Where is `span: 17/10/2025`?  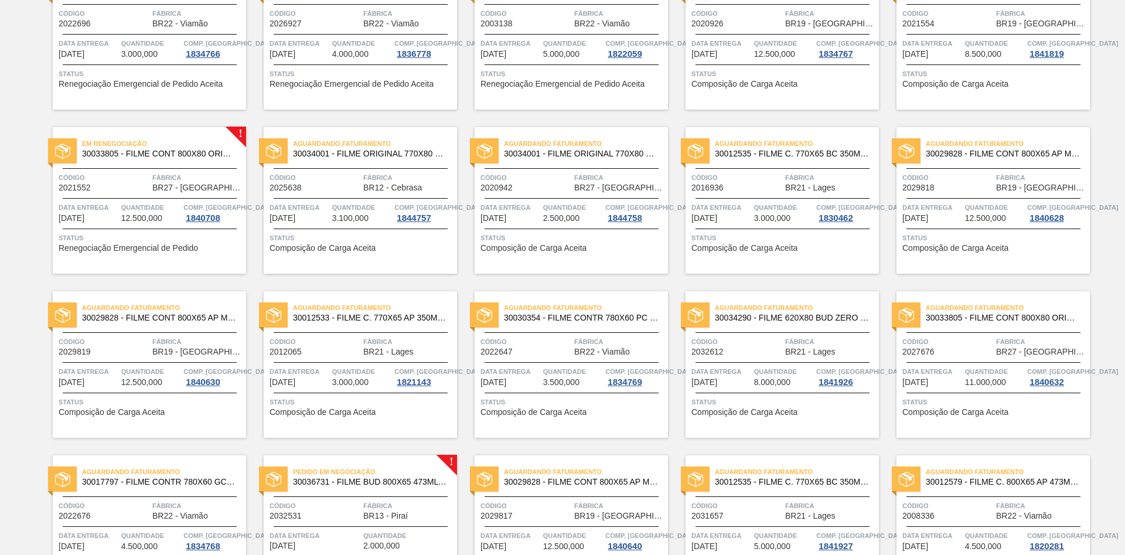 span: 17/10/2025 is located at coordinates (915, 382).